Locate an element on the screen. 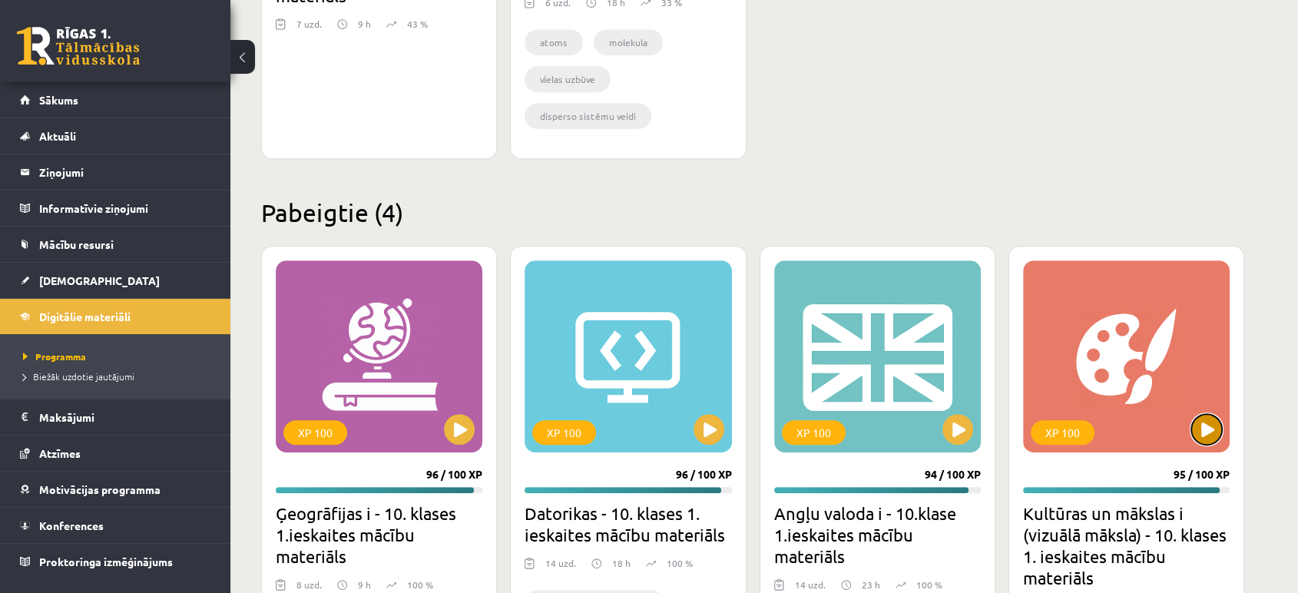 Image resolution: width=1298 pixels, height=593 pixels. span: Sākums is located at coordinates (58, 100).